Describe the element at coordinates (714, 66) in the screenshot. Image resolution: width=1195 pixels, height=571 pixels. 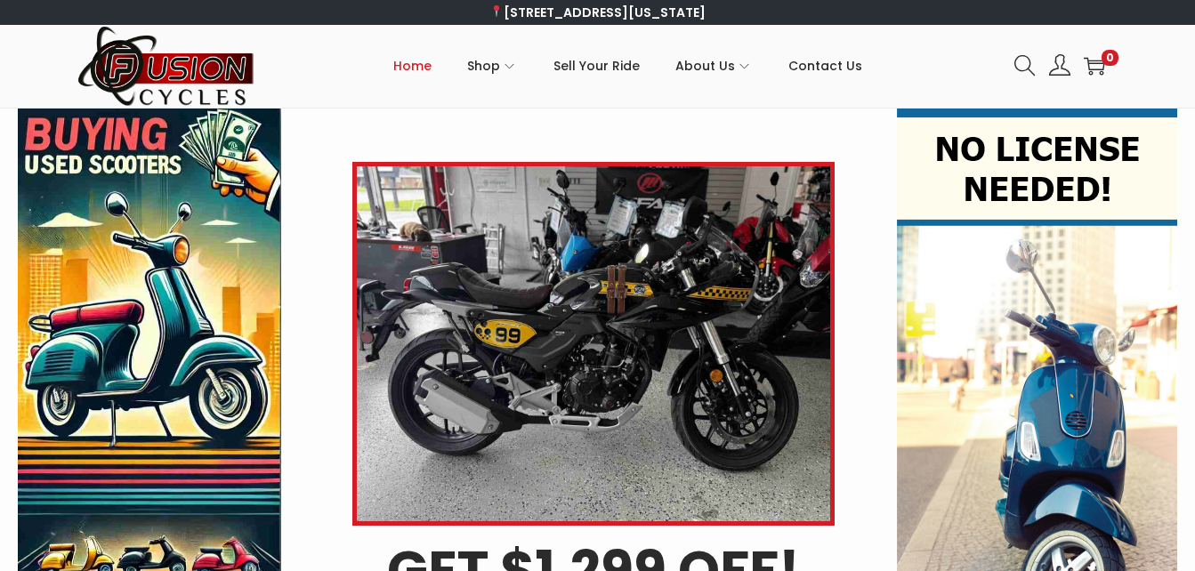
I see `a: About Us` at that location.